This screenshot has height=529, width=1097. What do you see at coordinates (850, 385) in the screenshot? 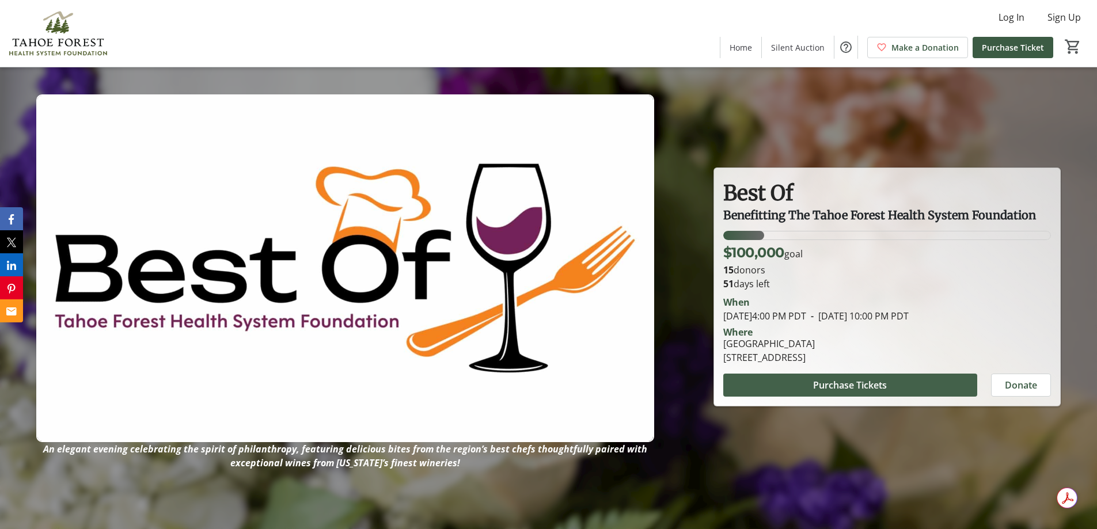
I see `button: Purchase Tickets` at bounding box center [850, 385].